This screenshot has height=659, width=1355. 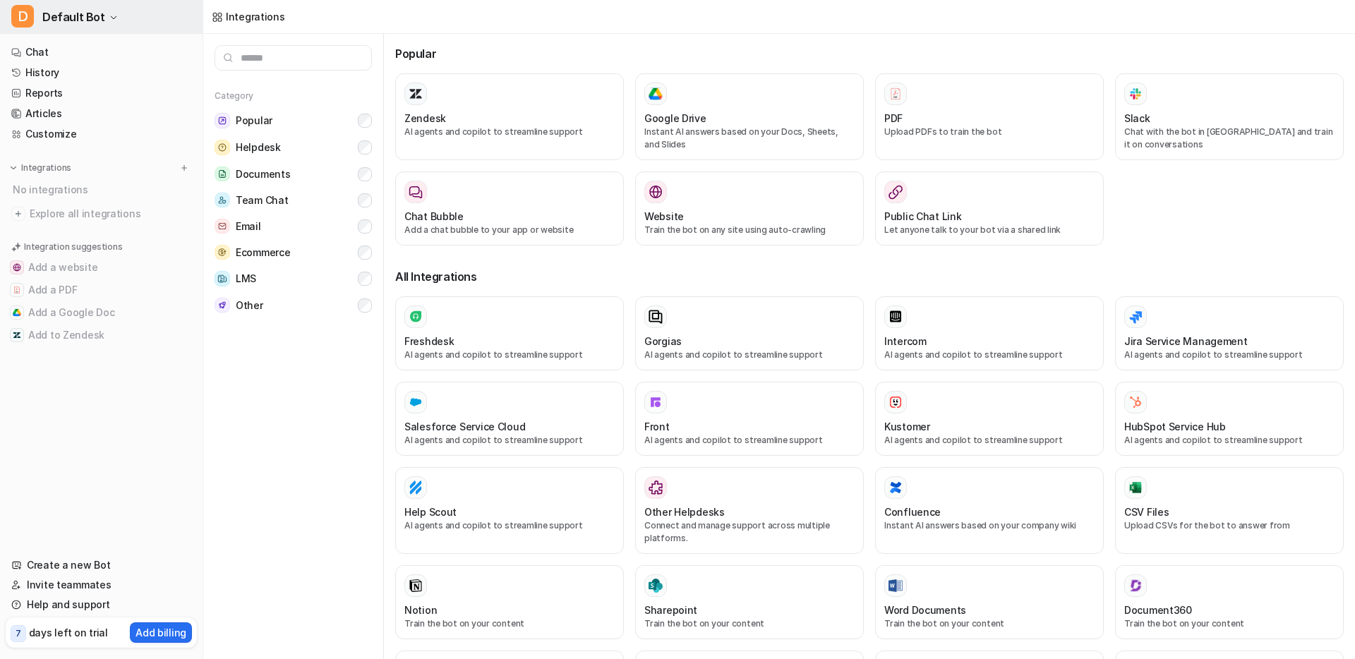 I want to click on h3: Website, so click(x=664, y=216).